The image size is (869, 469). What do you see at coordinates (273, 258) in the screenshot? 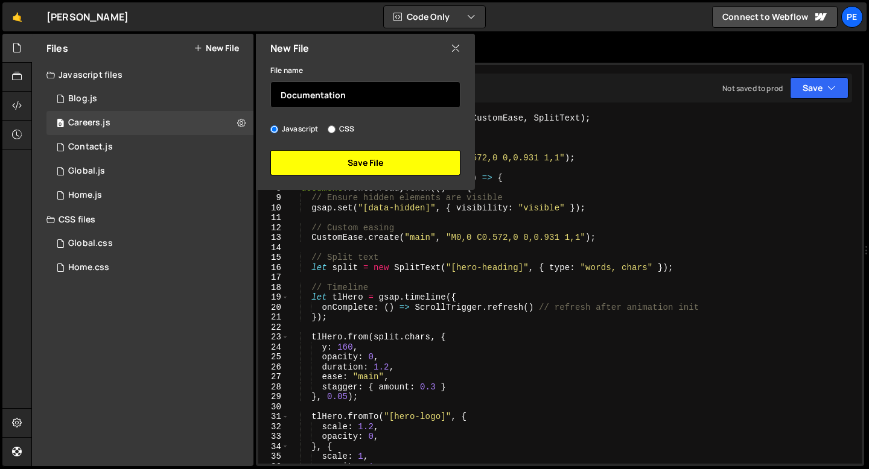
I see `div: 15` at bounding box center [273, 258].